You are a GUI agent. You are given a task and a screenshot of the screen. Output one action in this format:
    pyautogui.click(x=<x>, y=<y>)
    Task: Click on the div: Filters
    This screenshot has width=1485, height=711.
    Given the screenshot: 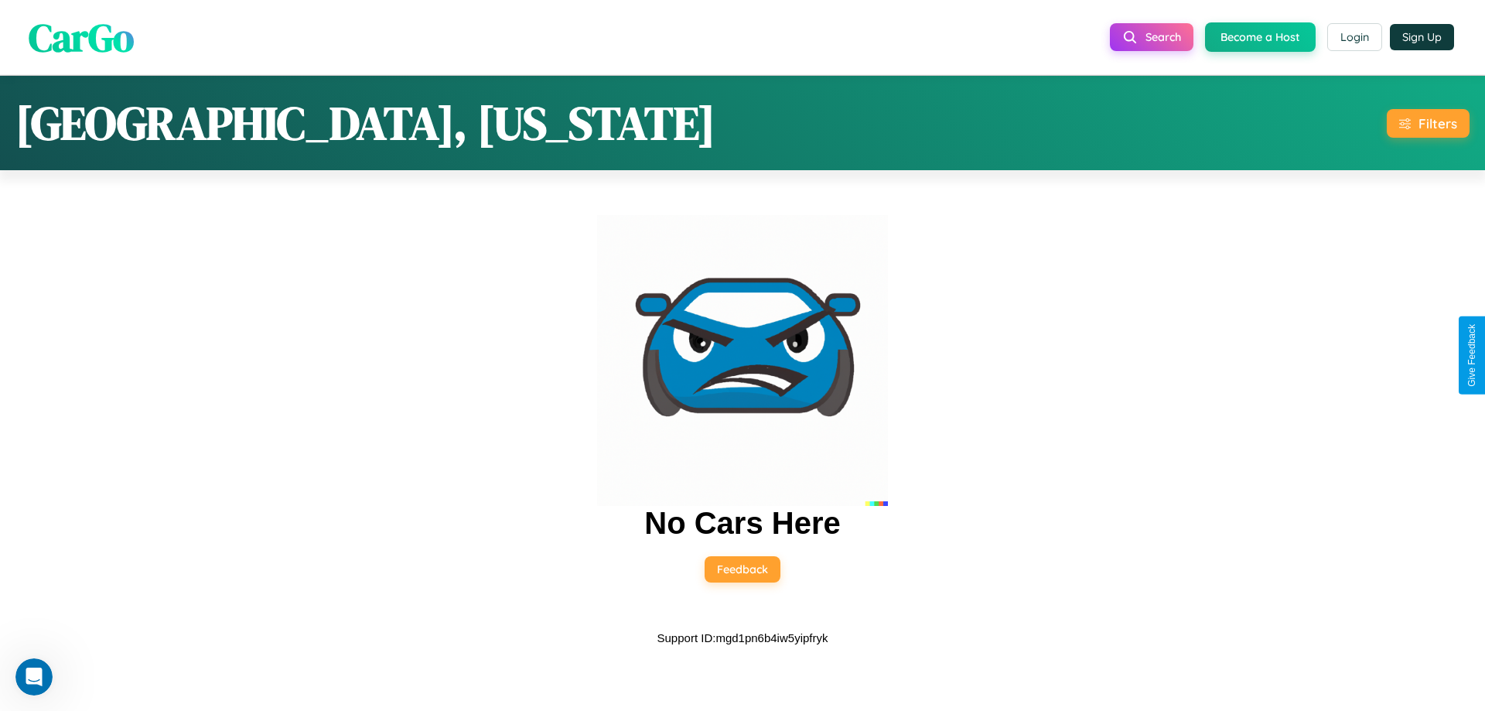 What is the action you would take?
    pyautogui.click(x=1438, y=123)
    